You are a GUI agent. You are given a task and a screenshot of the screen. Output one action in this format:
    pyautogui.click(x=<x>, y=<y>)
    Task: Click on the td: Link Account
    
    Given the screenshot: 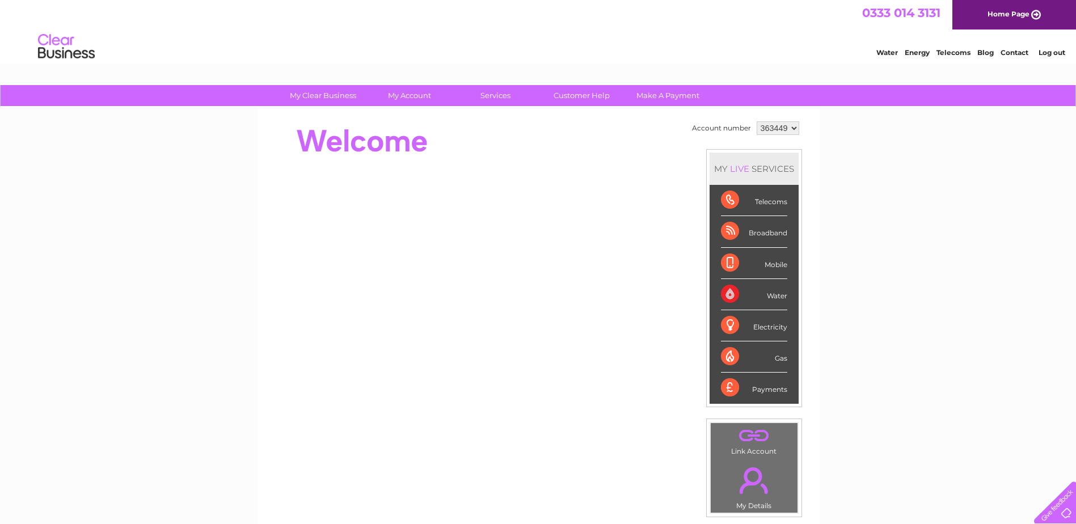 What is the action you would take?
    pyautogui.click(x=754, y=440)
    